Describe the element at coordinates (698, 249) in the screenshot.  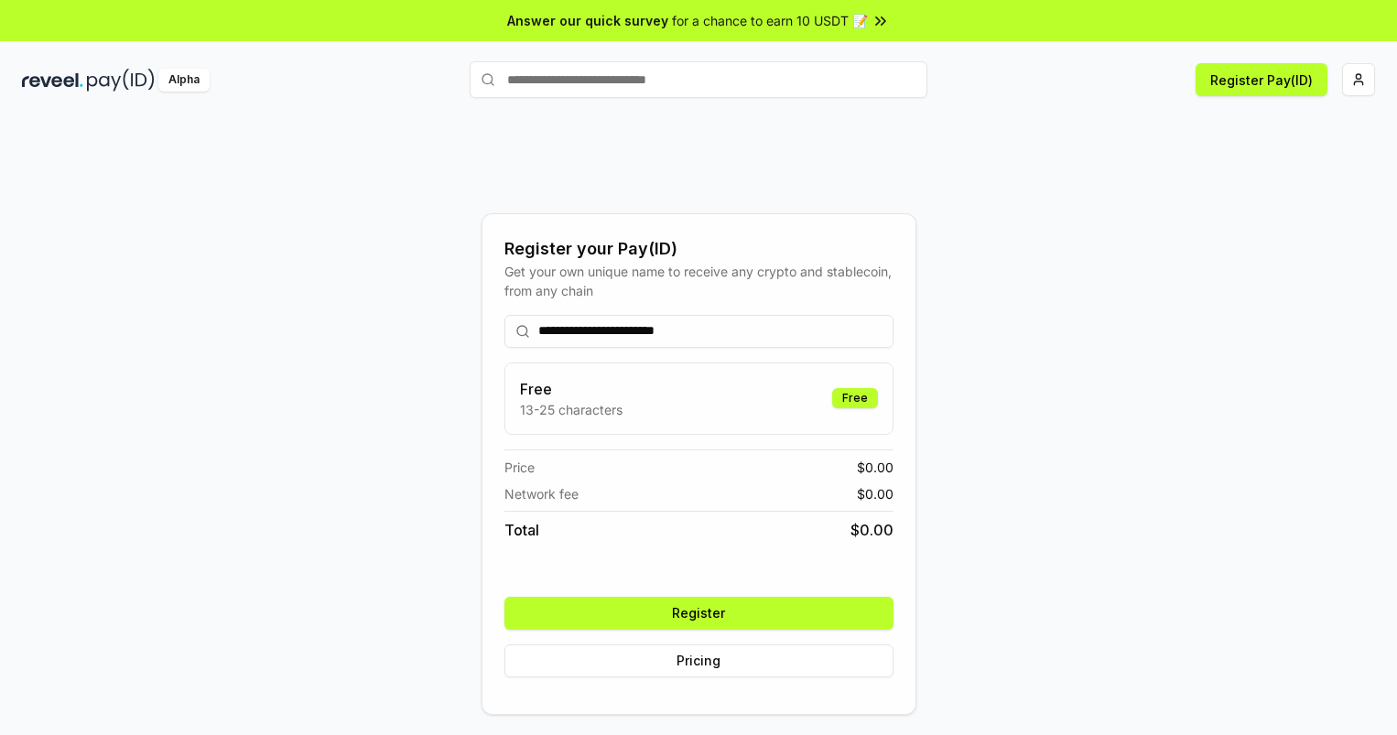
I see `div: Register your Pay(ID)` at that location.